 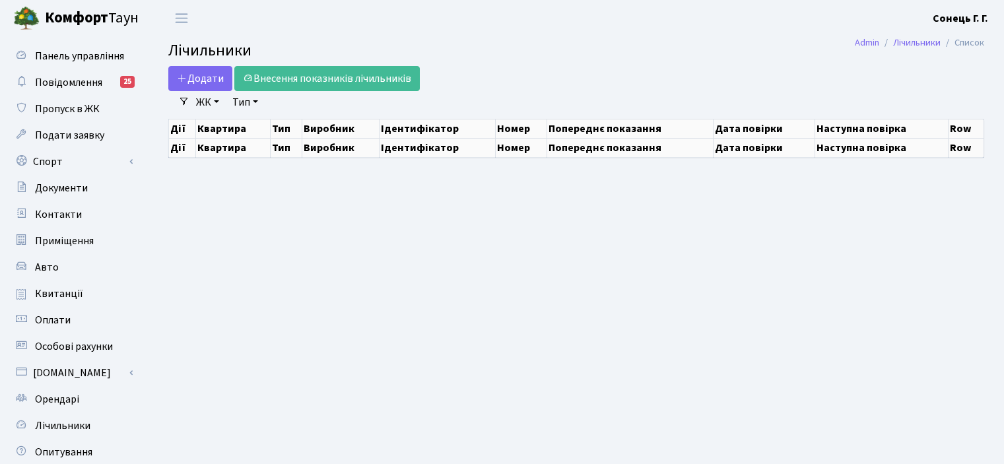 I want to click on a: Контакти, so click(x=73, y=214).